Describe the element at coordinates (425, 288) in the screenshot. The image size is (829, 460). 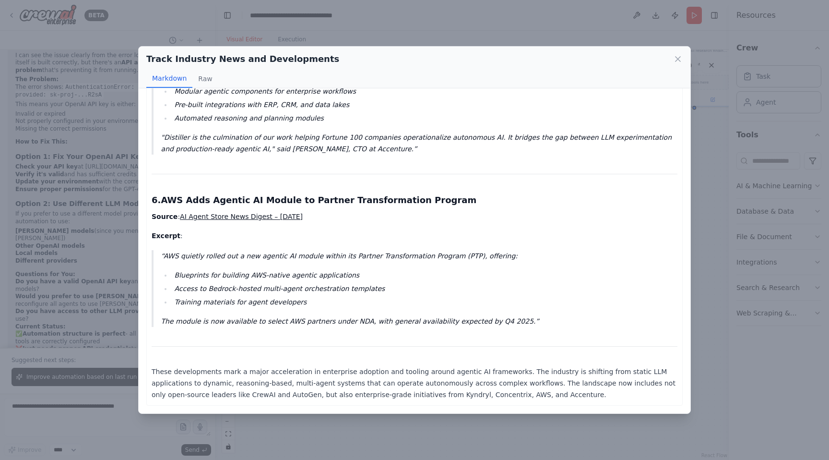
I see `li: Access to Bedrock-hosted multi-agent orchestration templates` at that location.